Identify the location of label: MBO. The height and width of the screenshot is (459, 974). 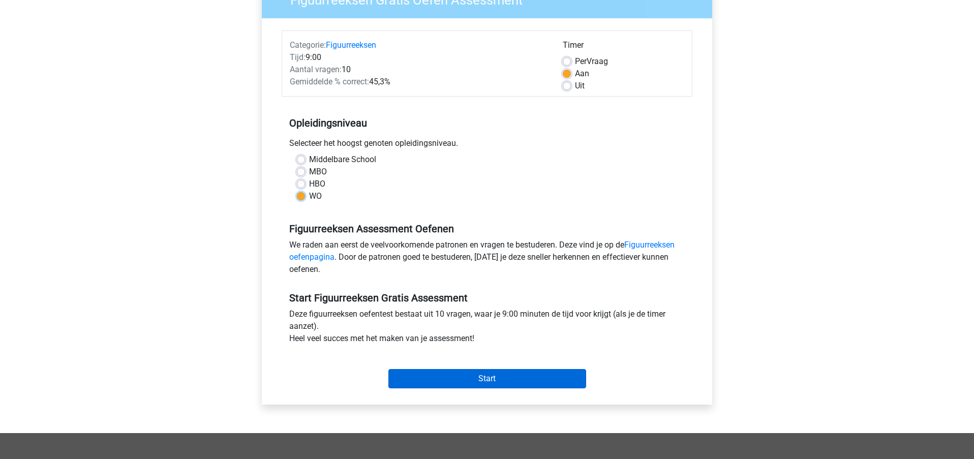
(318, 172).